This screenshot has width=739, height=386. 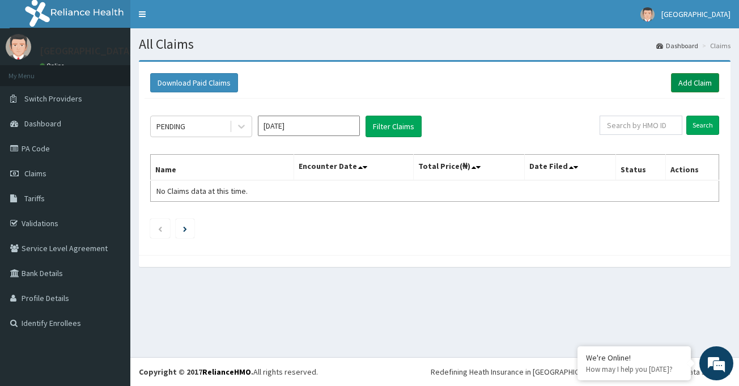 I want to click on li: Claims, so click(x=715, y=45).